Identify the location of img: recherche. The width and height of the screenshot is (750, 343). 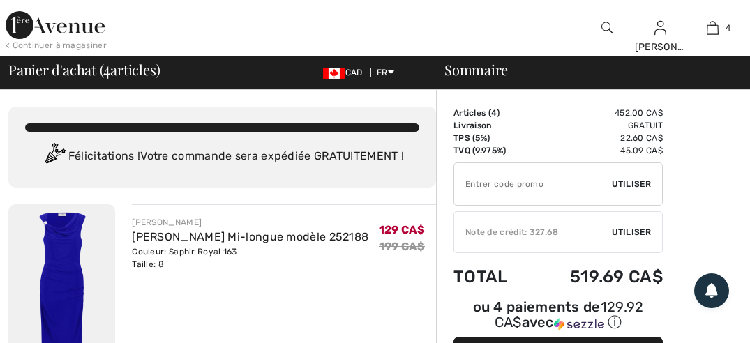
(607, 28).